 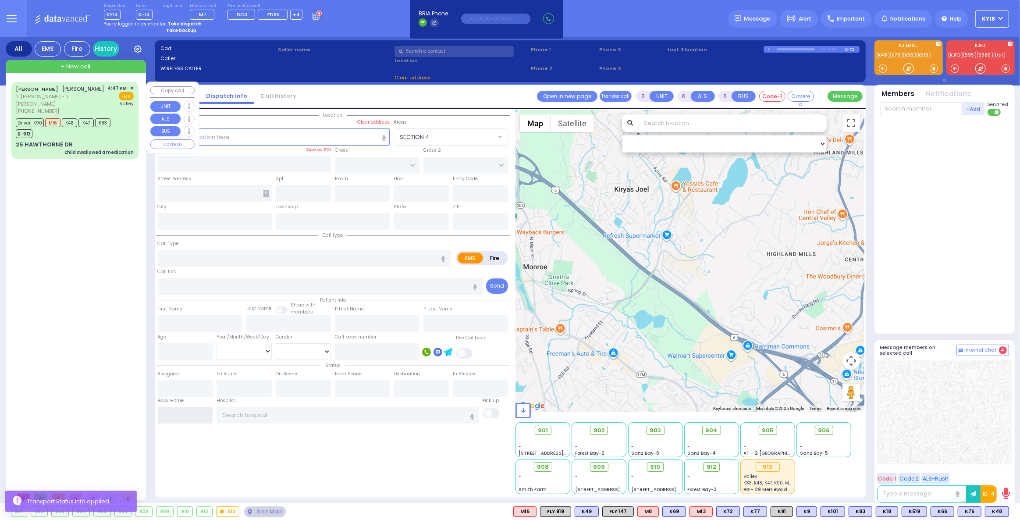 What do you see at coordinates (413, 78) in the screenshot?
I see `span: Clear address` at bounding box center [413, 78].